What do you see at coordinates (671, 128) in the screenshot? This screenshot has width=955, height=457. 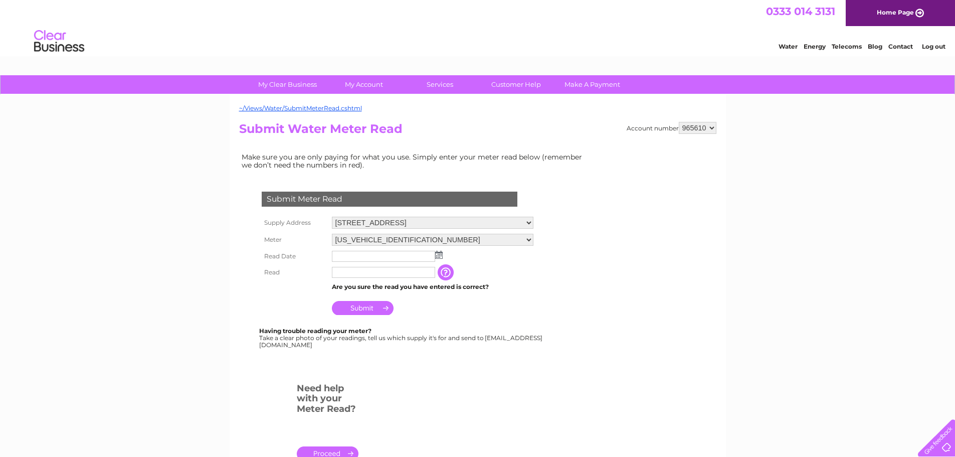 I see `div: Account number` at bounding box center [671, 128].